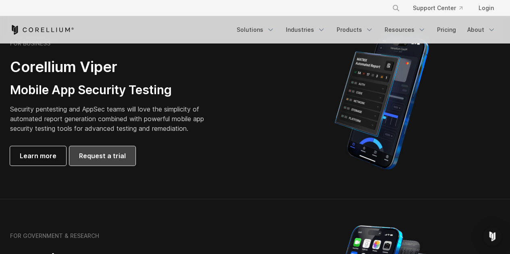  Describe the element at coordinates (113, 119) in the screenshot. I see `p: Security pentesting and AppSec teams will love the simplicity of automated report generation comb...` at that location.